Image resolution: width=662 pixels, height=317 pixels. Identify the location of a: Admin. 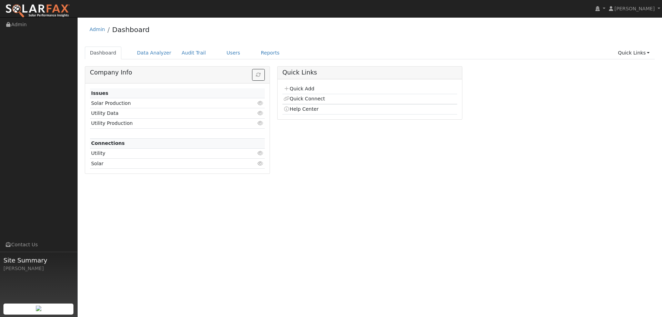
(97, 29).